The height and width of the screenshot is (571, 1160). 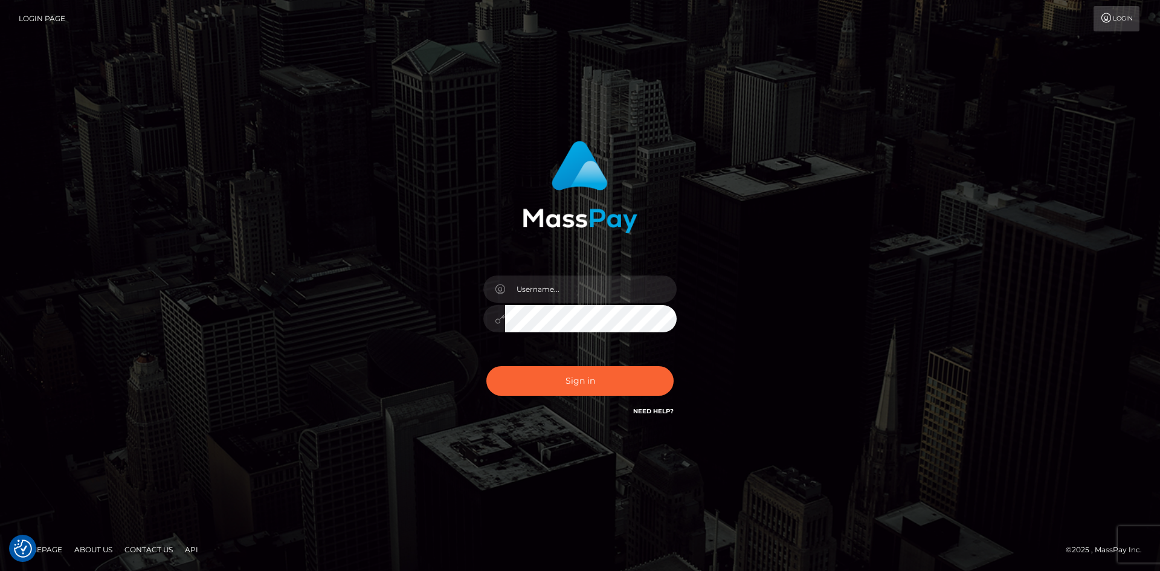 What do you see at coordinates (1108, 550) in the screenshot?
I see `div: © 2025 , MassPay Inc.` at bounding box center [1108, 550].